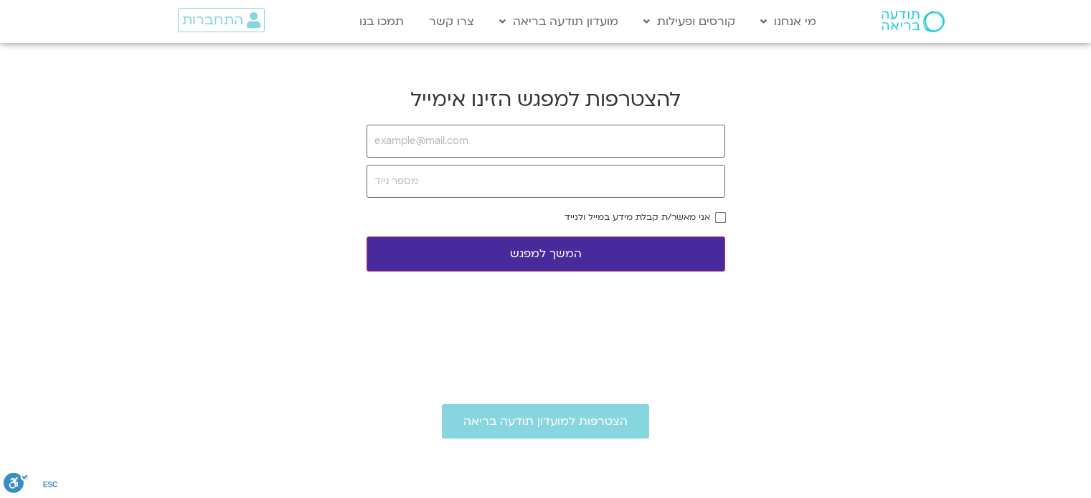  Describe the element at coordinates (545, 422) in the screenshot. I see `span: הצטרפות למועדון תודעה בריאה` at that location.